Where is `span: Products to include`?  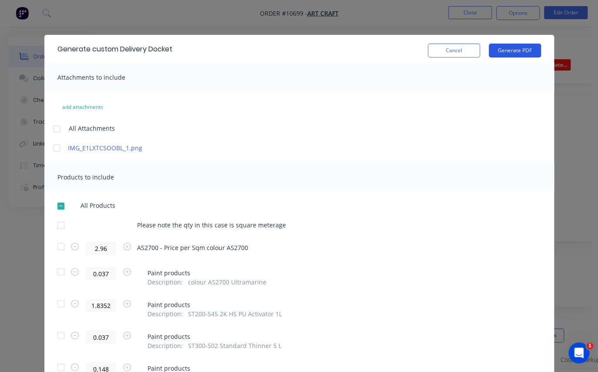
span: Products to include is located at coordinates (86, 177).